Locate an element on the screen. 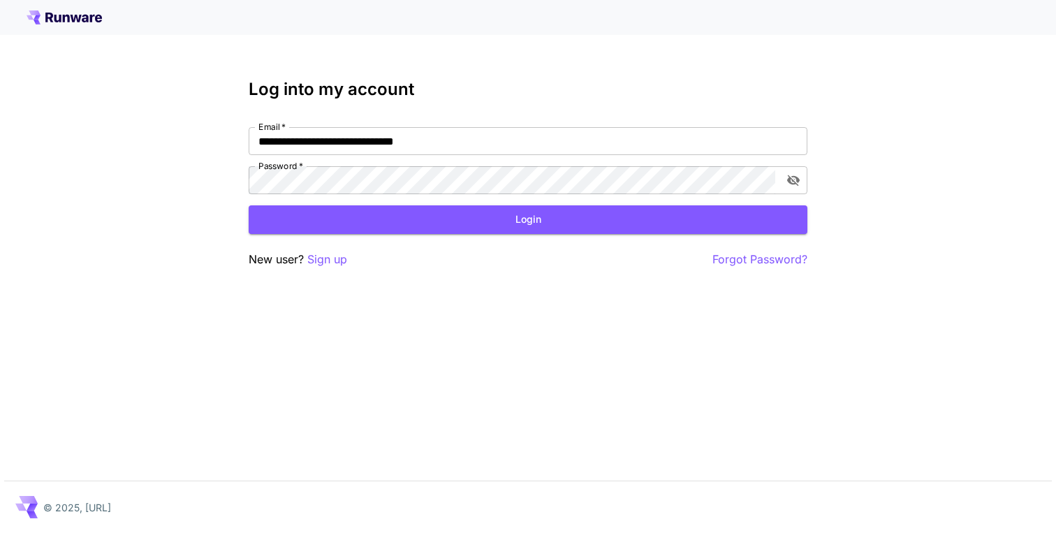  p: Forgot Password? is located at coordinates (760, 259).